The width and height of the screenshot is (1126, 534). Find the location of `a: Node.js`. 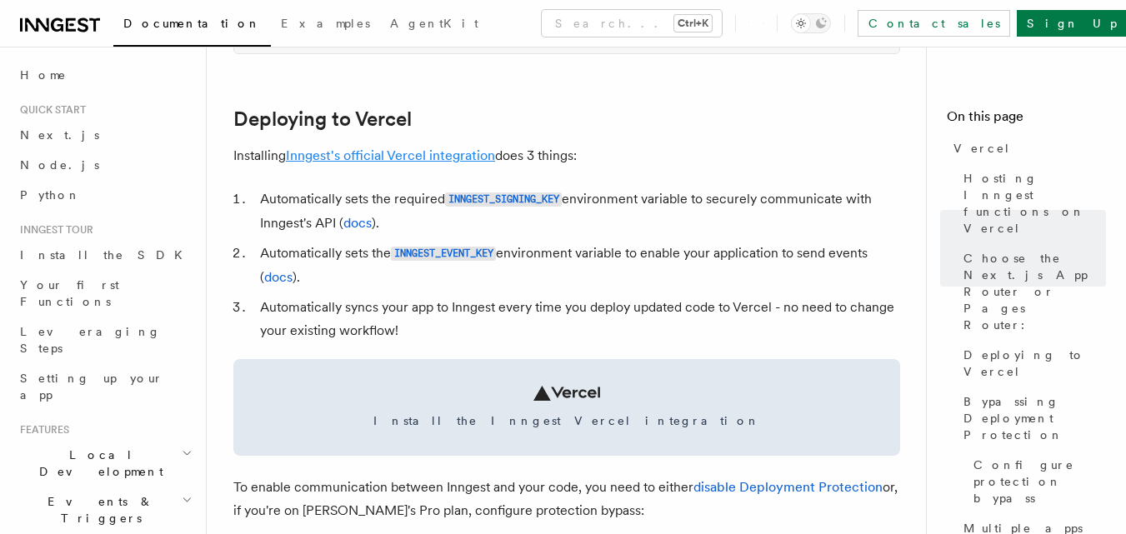

a: Node.js is located at coordinates (104, 165).